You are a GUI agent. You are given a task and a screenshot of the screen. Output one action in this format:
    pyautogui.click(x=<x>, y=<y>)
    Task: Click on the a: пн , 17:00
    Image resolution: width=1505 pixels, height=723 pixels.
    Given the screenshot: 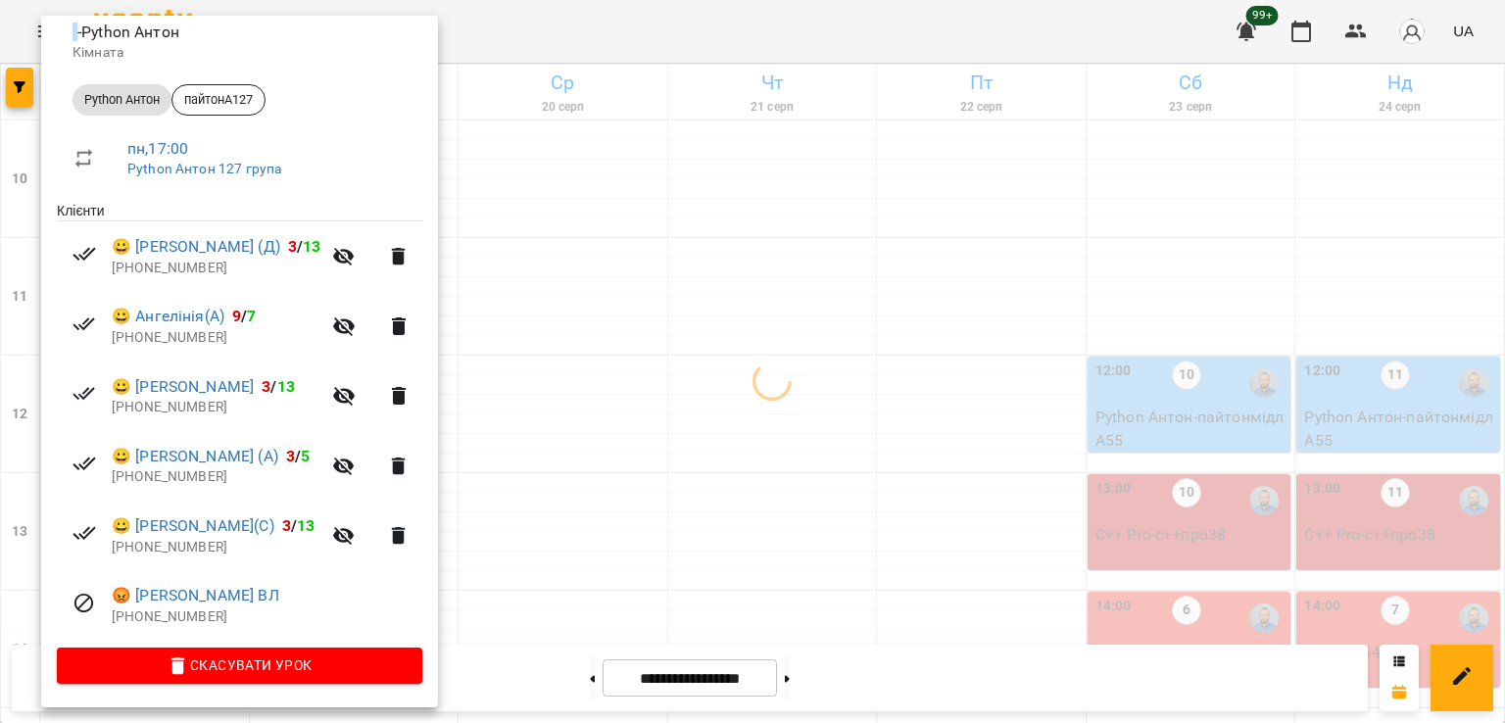 What is the action you would take?
    pyautogui.click(x=158, y=148)
    